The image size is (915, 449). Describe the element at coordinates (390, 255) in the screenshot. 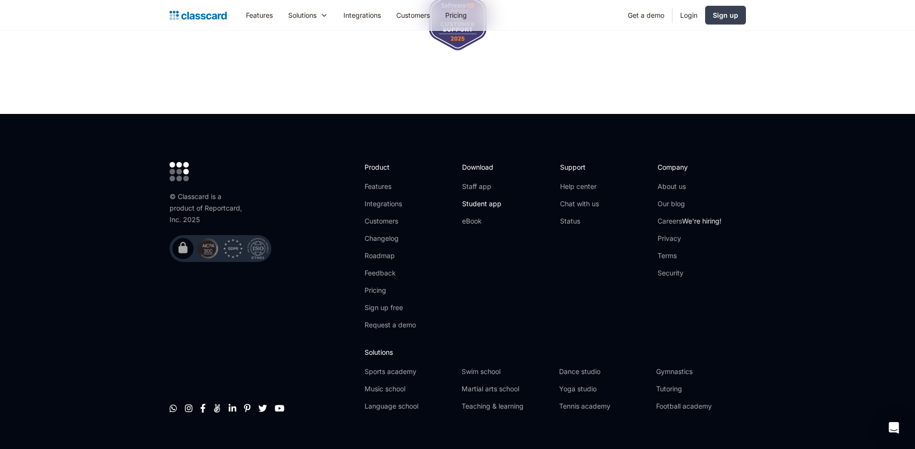

I see `a: Roadmap` at that location.